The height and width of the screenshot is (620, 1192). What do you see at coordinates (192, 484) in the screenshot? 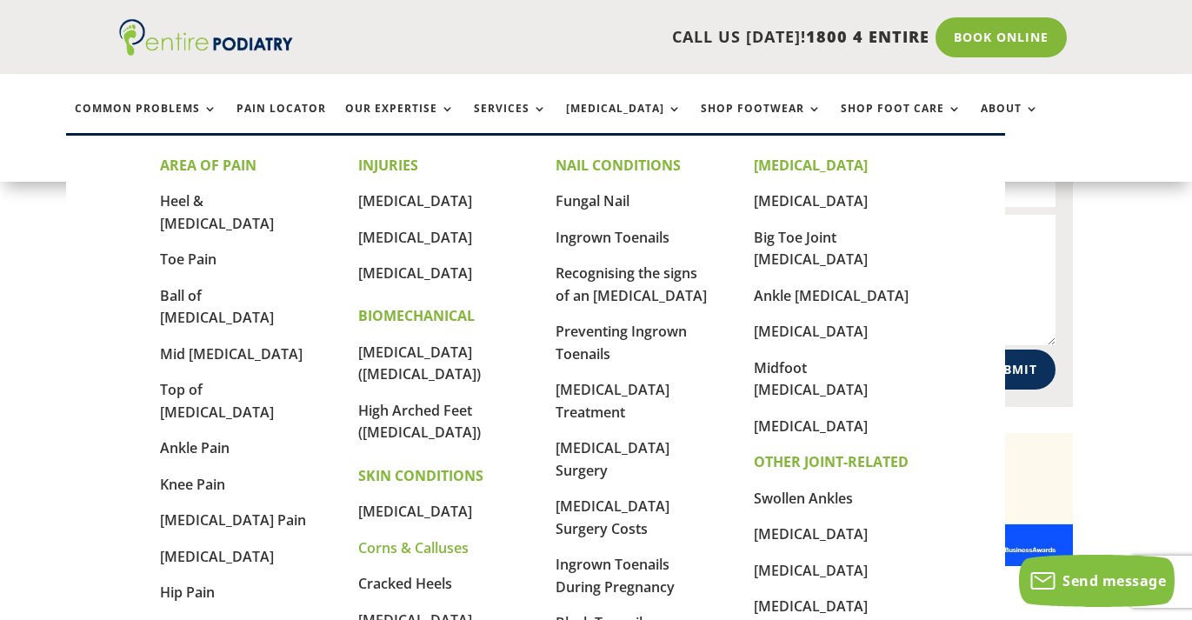
I see `a: Knee Pain` at bounding box center [192, 484].